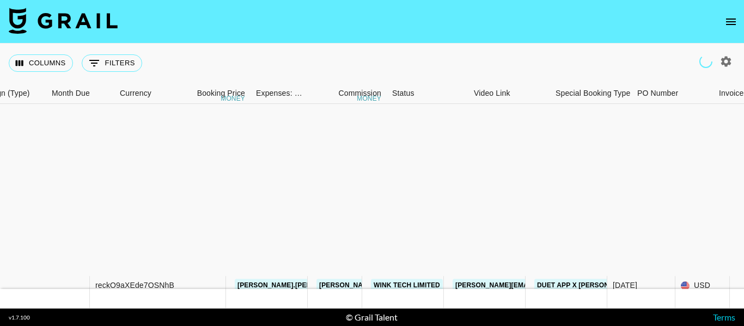 This screenshot has width=744, height=326. What do you see at coordinates (723, 317) in the screenshot?
I see `a: Terms` at bounding box center [723, 317].